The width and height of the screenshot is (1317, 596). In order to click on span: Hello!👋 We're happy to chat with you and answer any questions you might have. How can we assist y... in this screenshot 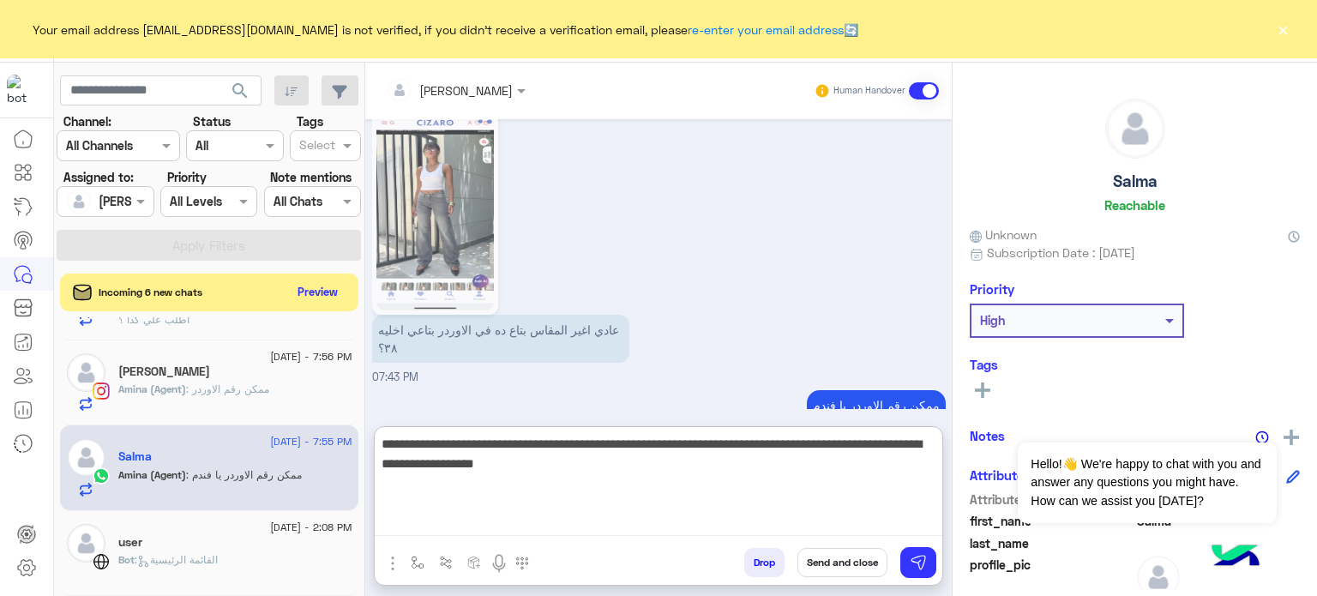, I will do `click(1147, 483)`.